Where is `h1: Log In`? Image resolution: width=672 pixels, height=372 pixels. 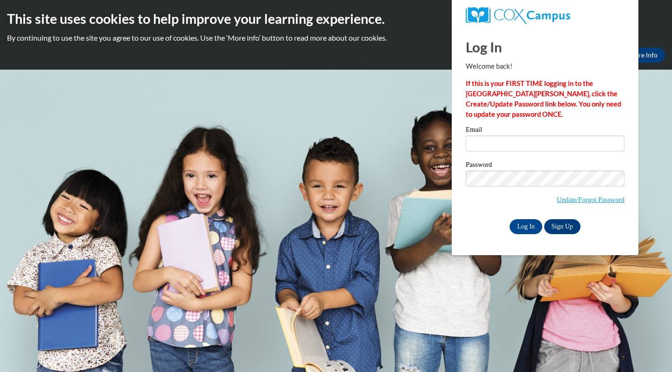 h1: Log In is located at coordinates (545, 47).